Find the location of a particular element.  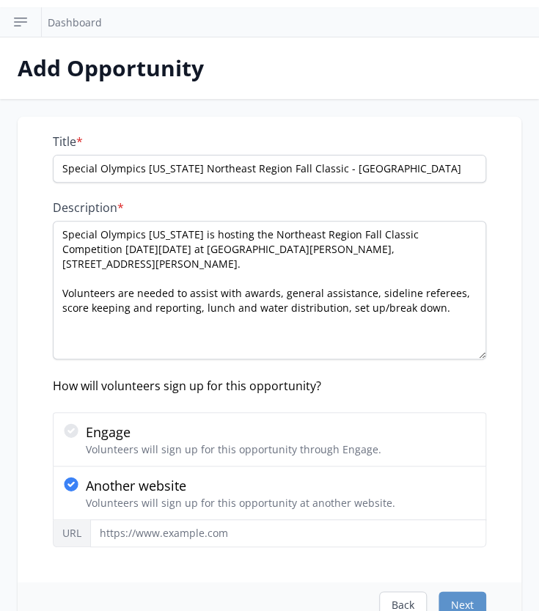

label: Title is located at coordinates (269, 142).